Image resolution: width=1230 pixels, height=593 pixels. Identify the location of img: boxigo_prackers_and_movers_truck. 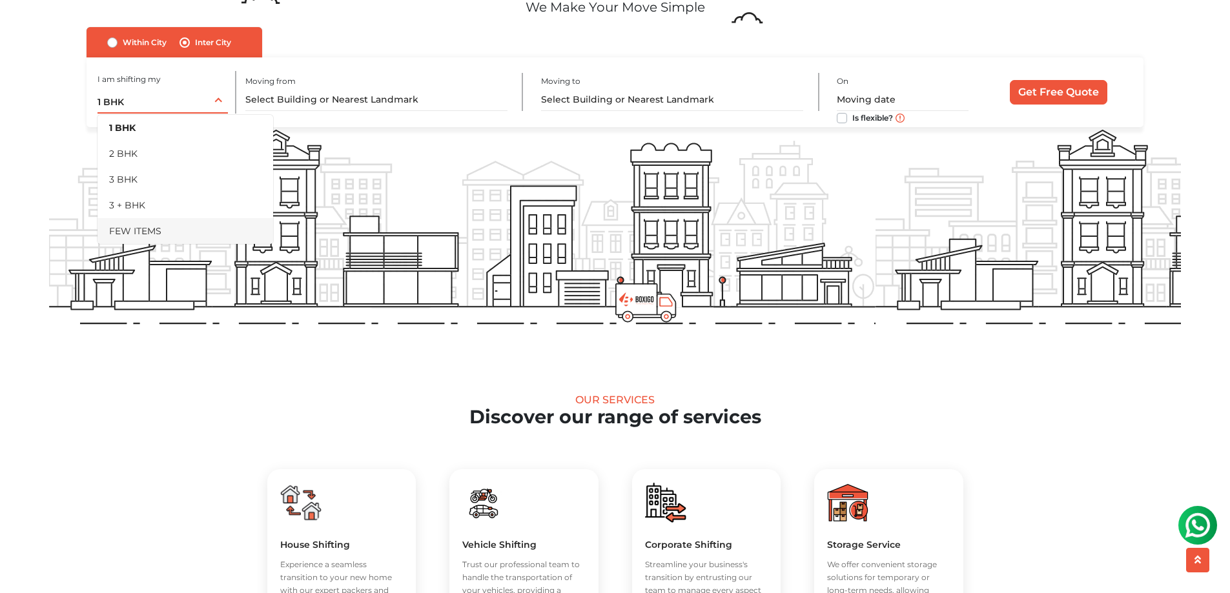
(646, 303).